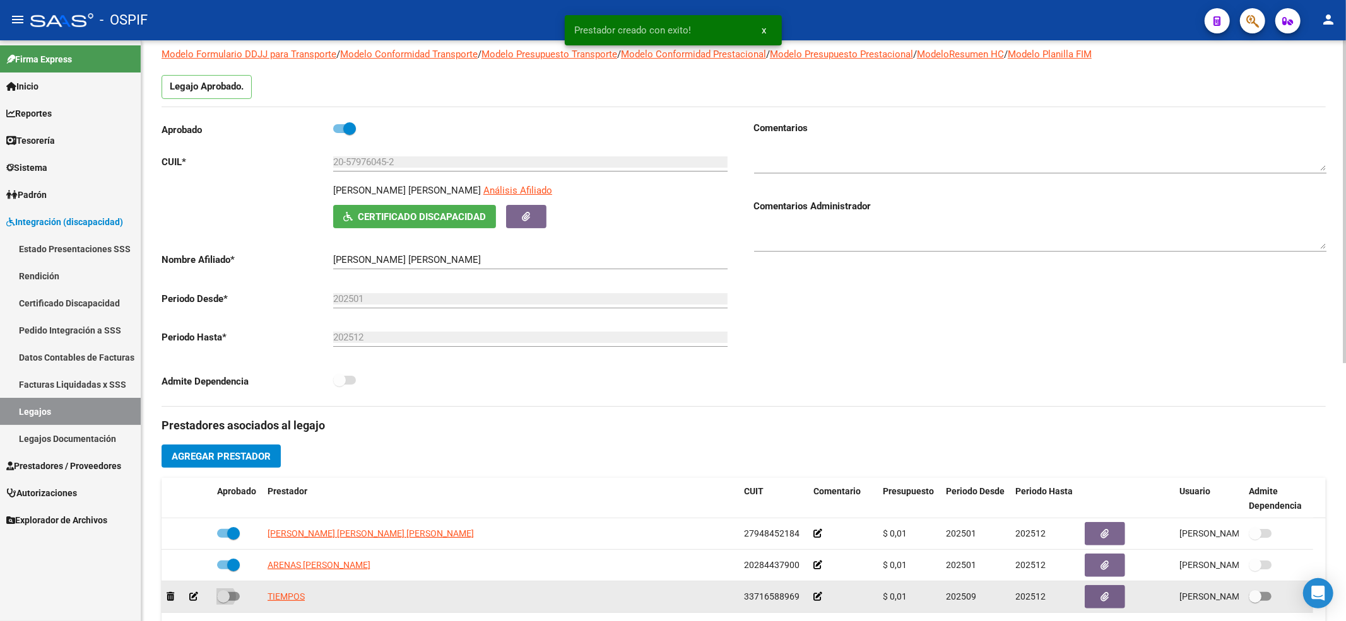 The width and height of the screenshot is (1346, 621). I want to click on datatable-header-cell: Comentario, so click(843, 499).